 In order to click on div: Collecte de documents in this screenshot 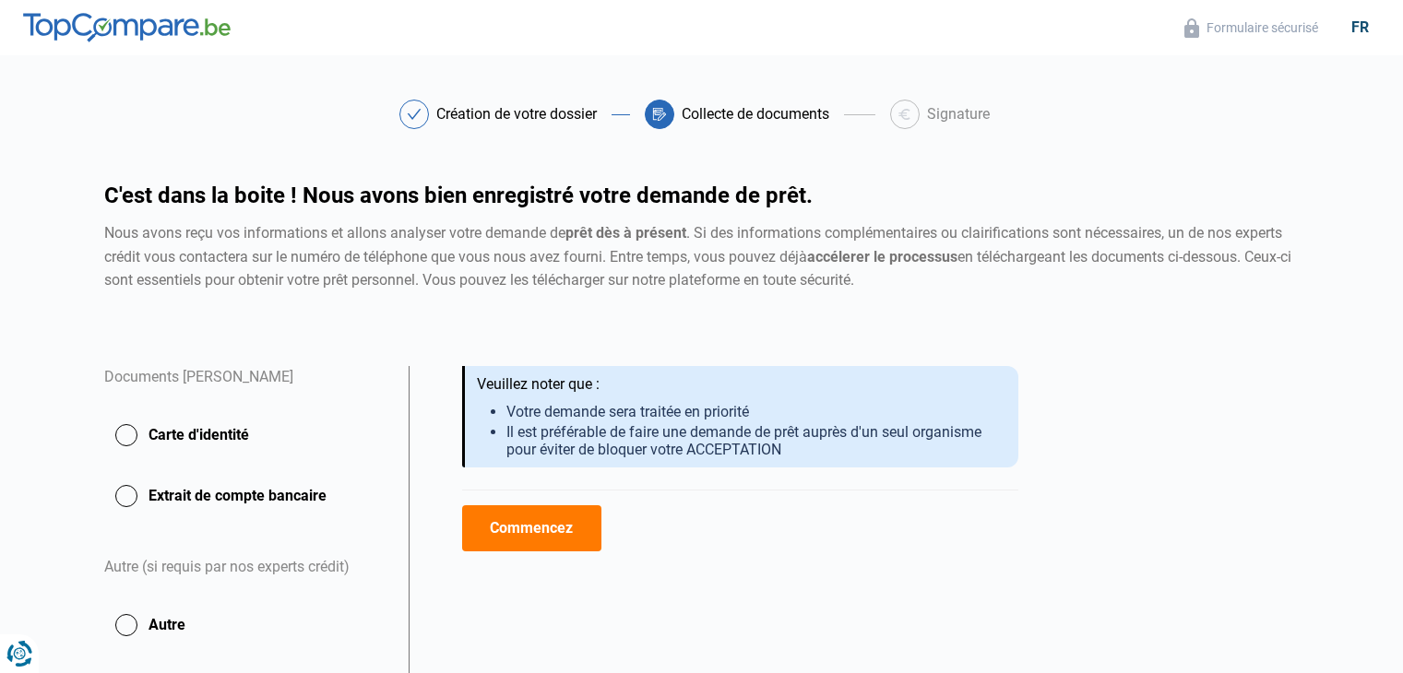, I will do `click(755, 114)`.